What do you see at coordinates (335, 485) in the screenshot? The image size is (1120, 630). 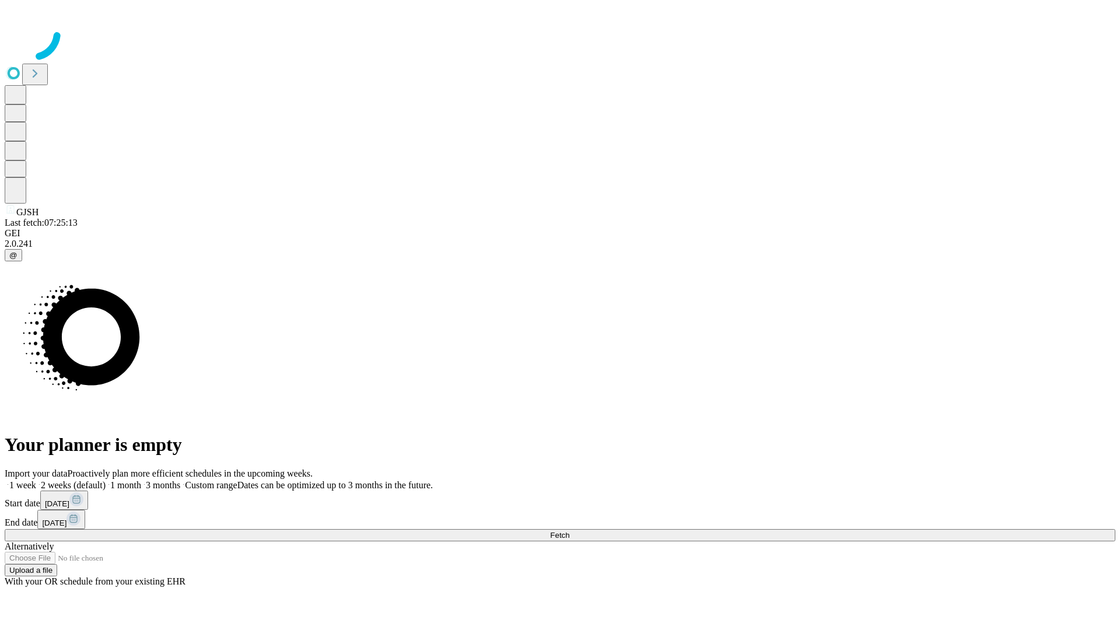 I see `span: Dates can be optimized up to 3 months in the future.` at bounding box center [335, 485].